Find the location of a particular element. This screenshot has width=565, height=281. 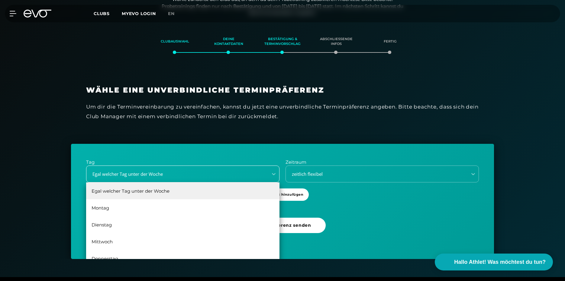

div: Donnerstag is located at coordinates (183, 259).